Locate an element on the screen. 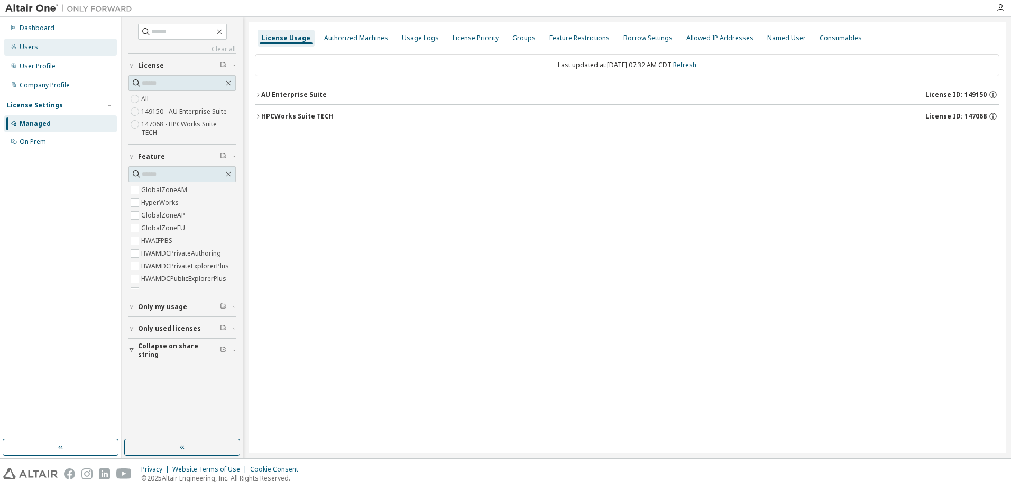  label: HWAMDCPrivateAuthoring is located at coordinates (182, 253).